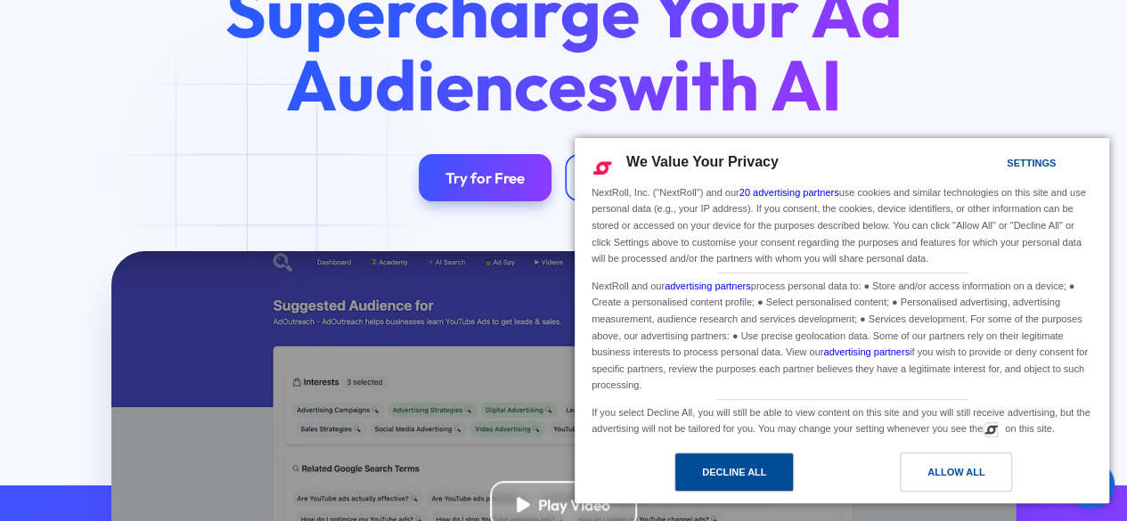  What do you see at coordinates (485, 177) in the screenshot?
I see `a: Try for Free` at bounding box center [485, 177].